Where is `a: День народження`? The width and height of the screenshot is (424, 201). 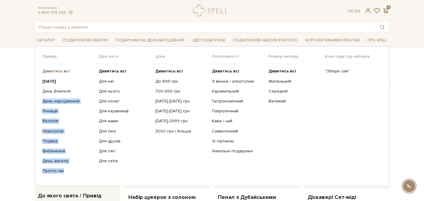 a: День народження is located at coordinates (68, 101).